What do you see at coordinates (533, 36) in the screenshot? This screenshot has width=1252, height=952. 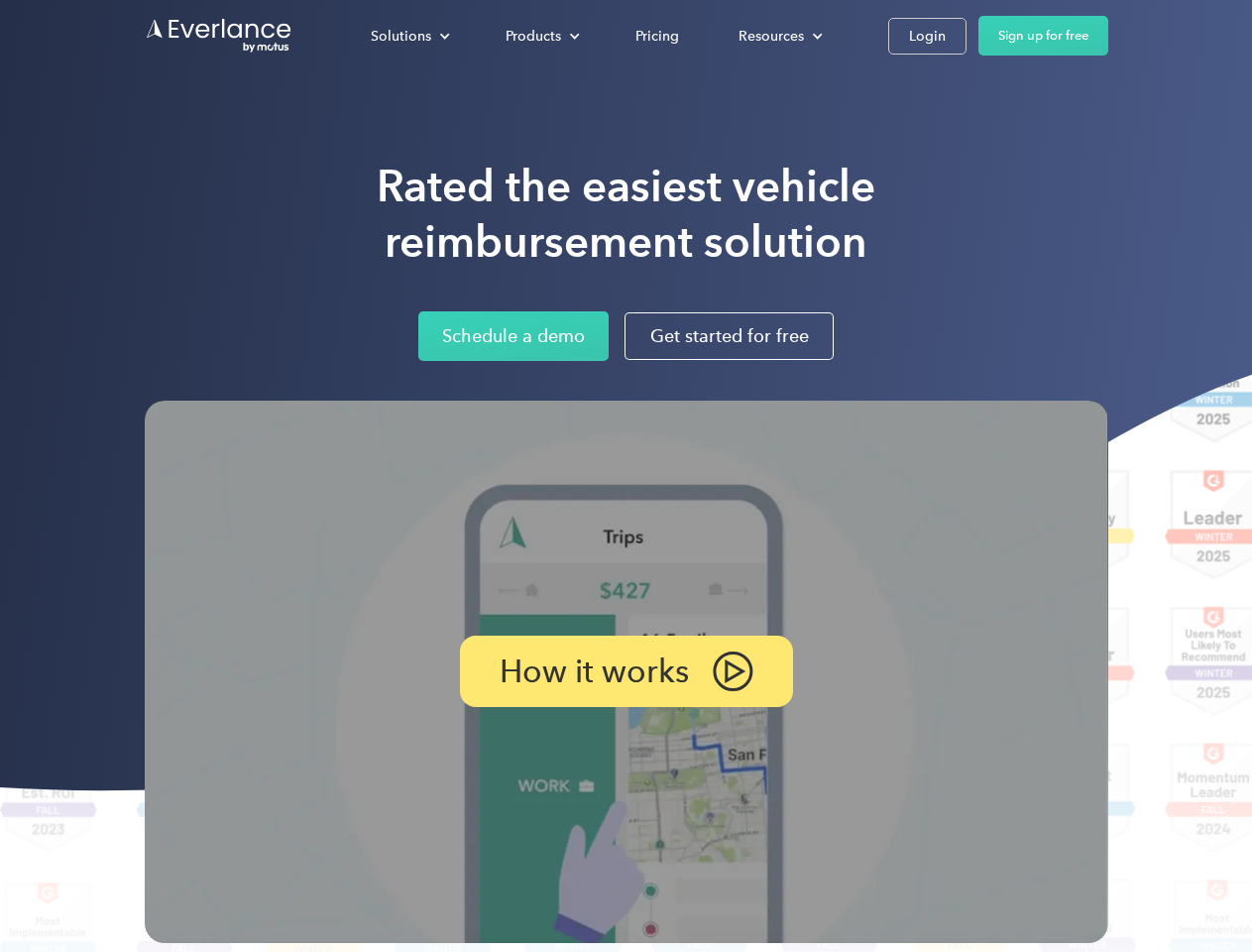 I see `div: Products` at bounding box center [533, 36].